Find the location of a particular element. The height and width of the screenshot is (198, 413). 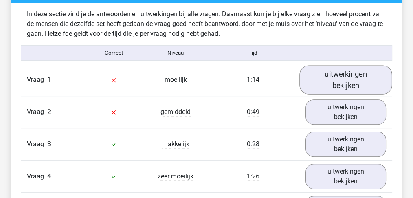

span: 4 is located at coordinates (49, 176).